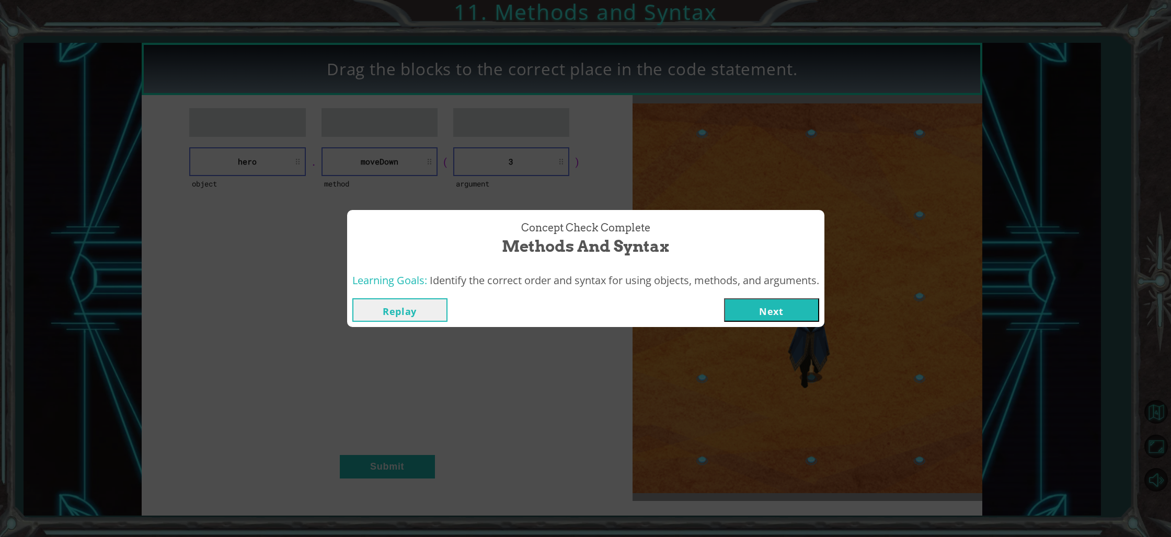 Image resolution: width=1171 pixels, height=537 pixels. Describe the element at coordinates (585, 228) in the screenshot. I see `span: Concept Check Complete` at that location.